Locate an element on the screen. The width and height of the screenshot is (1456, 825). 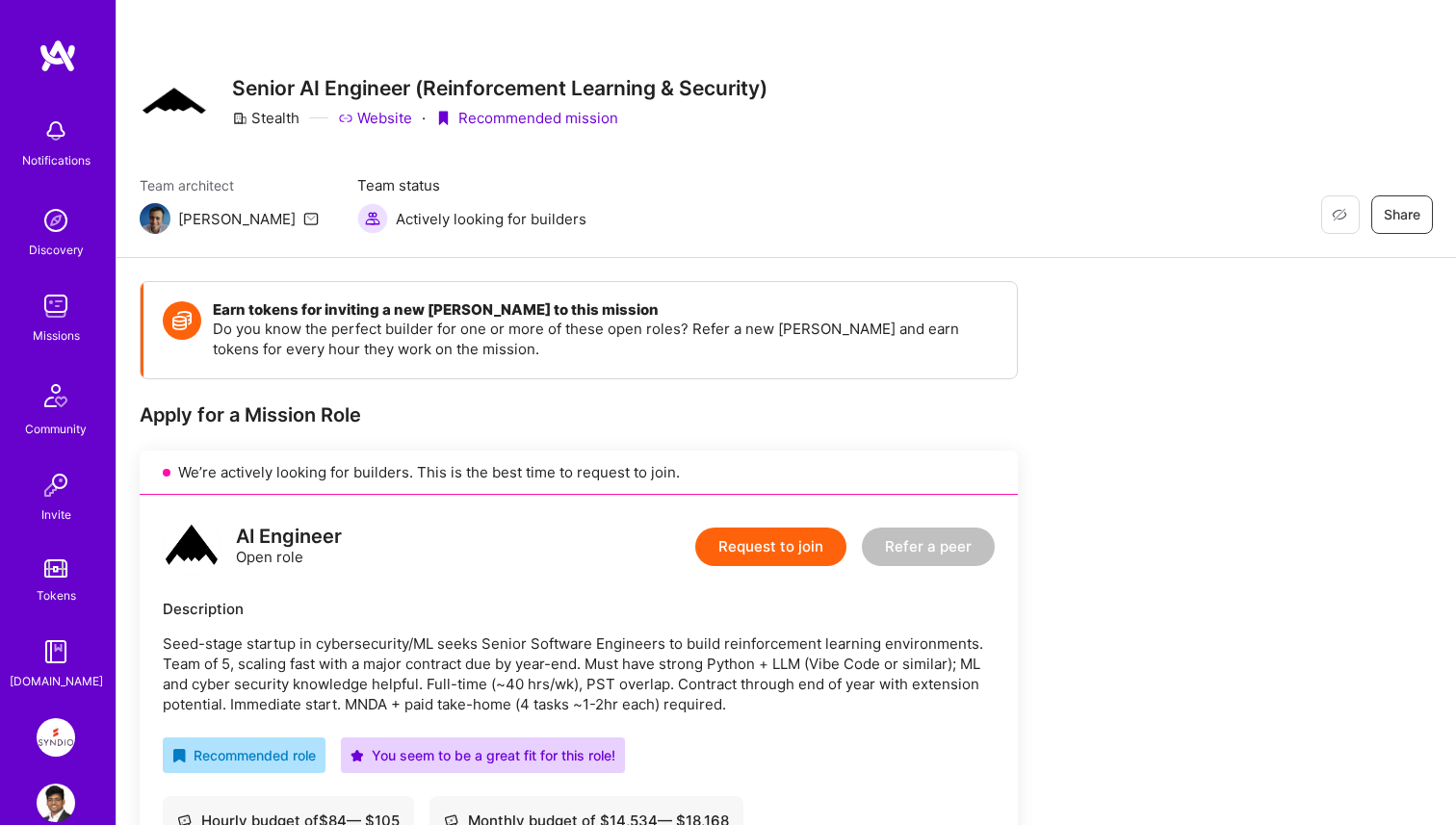
div: Invite is located at coordinates (56, 515).